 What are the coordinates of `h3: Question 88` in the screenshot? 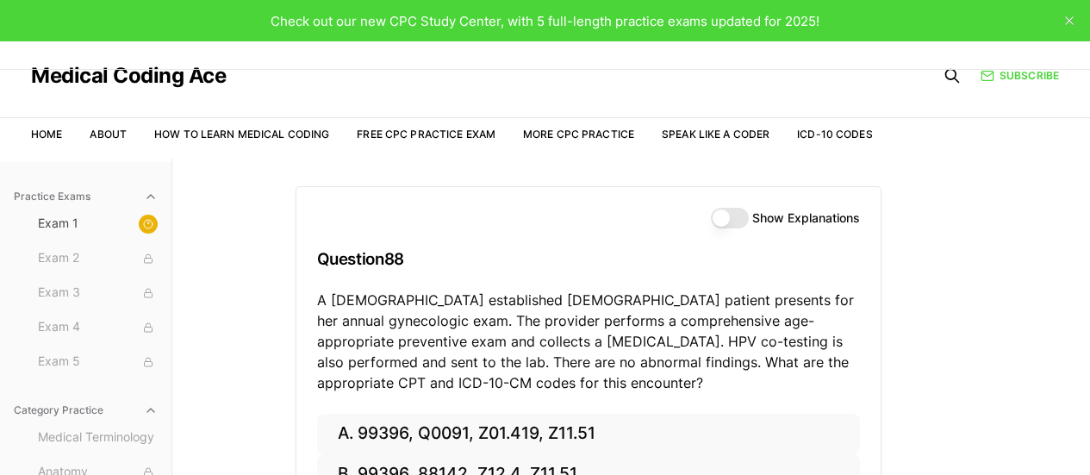 It's located at (589, 259).